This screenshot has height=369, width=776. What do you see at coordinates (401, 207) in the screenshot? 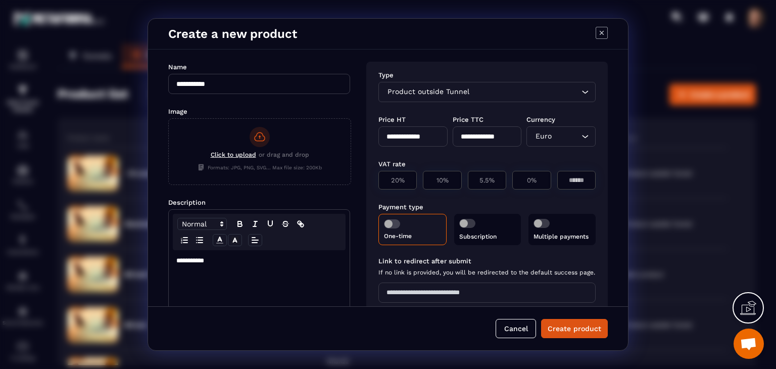
I see `label: Payment type` at bounding box center [401, 207].